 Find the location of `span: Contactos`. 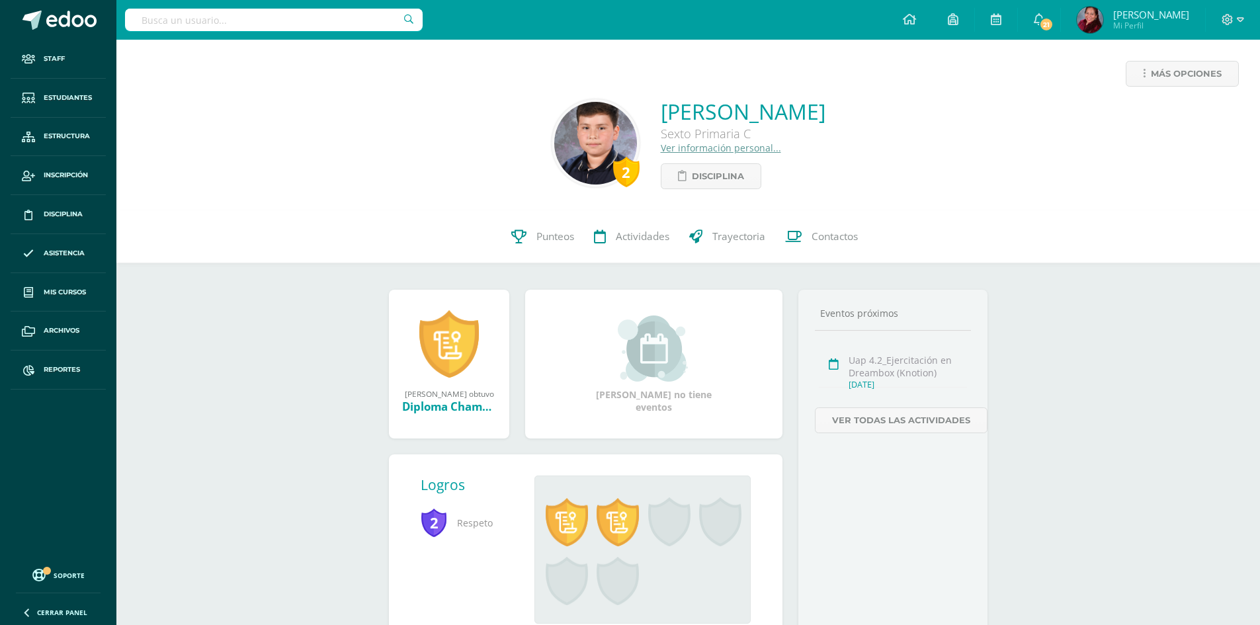

span: Contactos is located at coordinates (835, 236).